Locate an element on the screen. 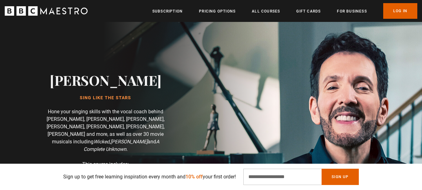 The width and height of the screenshot is (422, 190). a: All Courses is located at coordinates (266, 11).